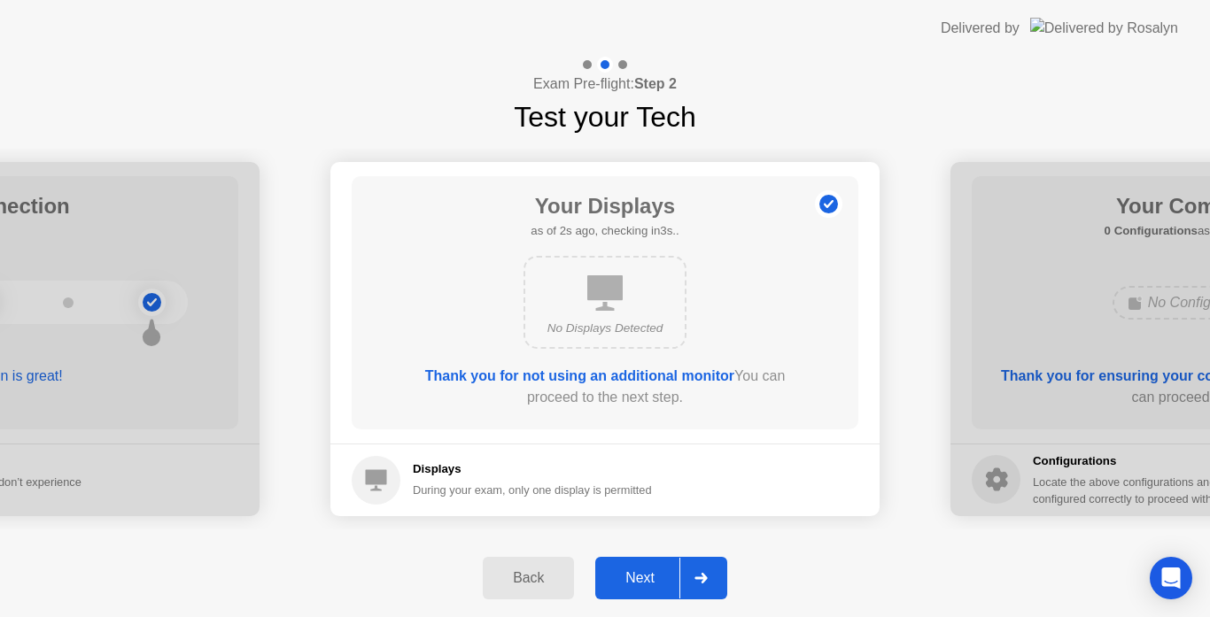  I want to click on div: No Displays Detected, so click(605, 329).